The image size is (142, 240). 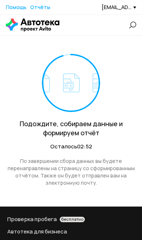 What do you see at coordinates (71, 146) in the screenshot?
I see `div: Осталось 02:52` at bounding box center [71, 146].